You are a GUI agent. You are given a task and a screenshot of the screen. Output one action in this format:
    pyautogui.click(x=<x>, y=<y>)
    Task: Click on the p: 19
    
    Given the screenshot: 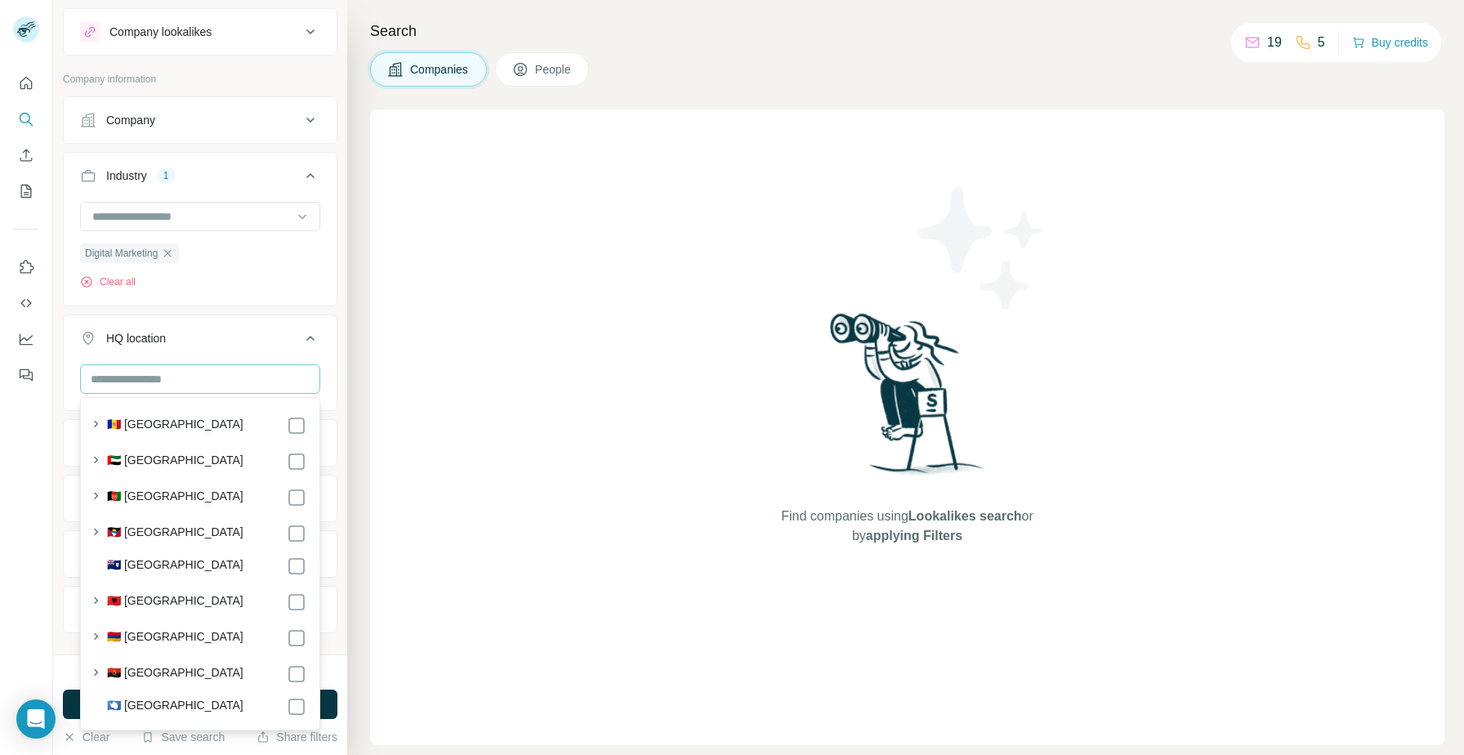 What is the action you would take?
    pyautogui.click(x=1274, y=42)
    